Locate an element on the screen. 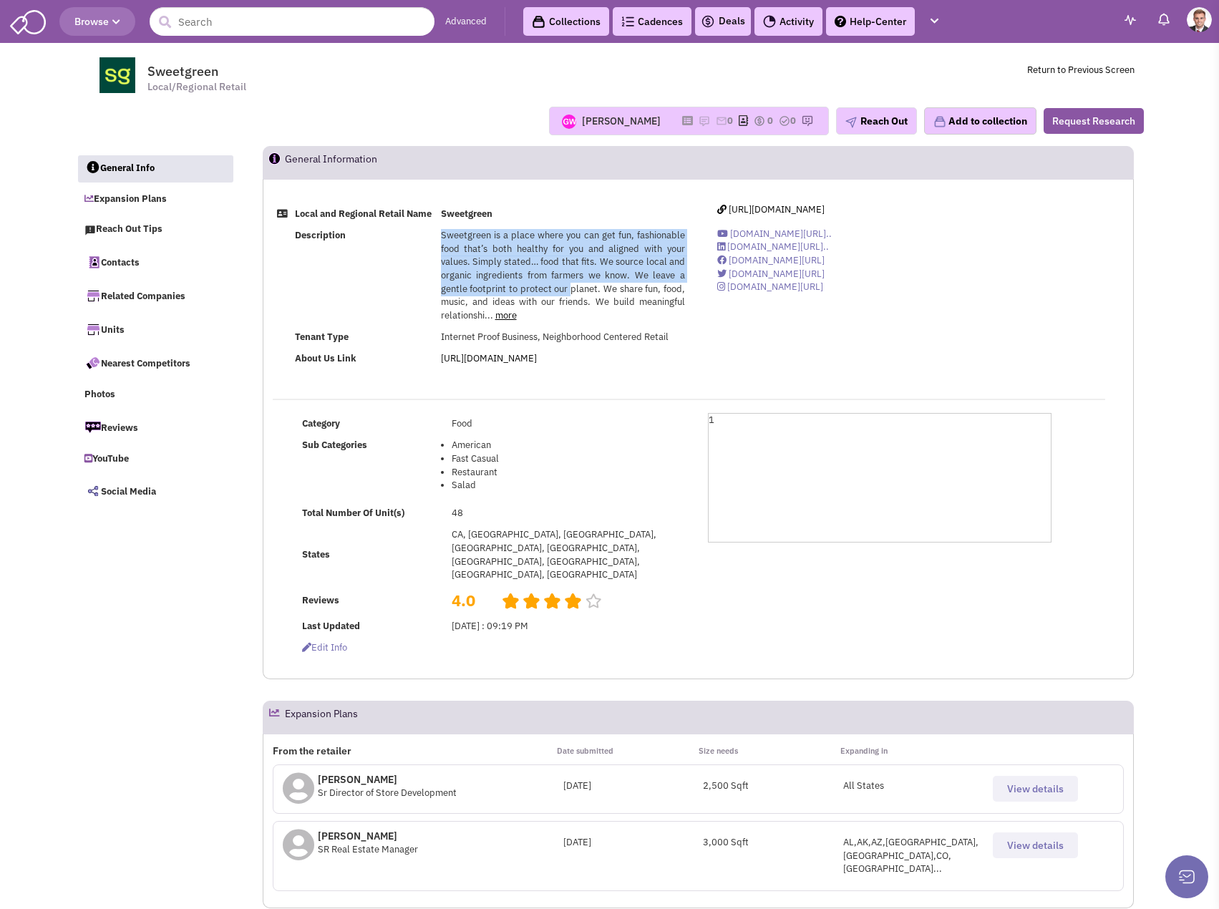  a: more is located at coordinates (506, 315).